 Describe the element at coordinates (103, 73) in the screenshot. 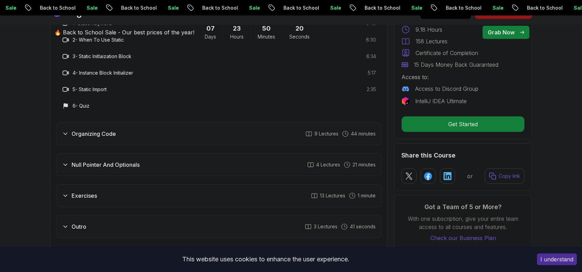

I see `h3: 4 - Instance Block Initializer` at that location.